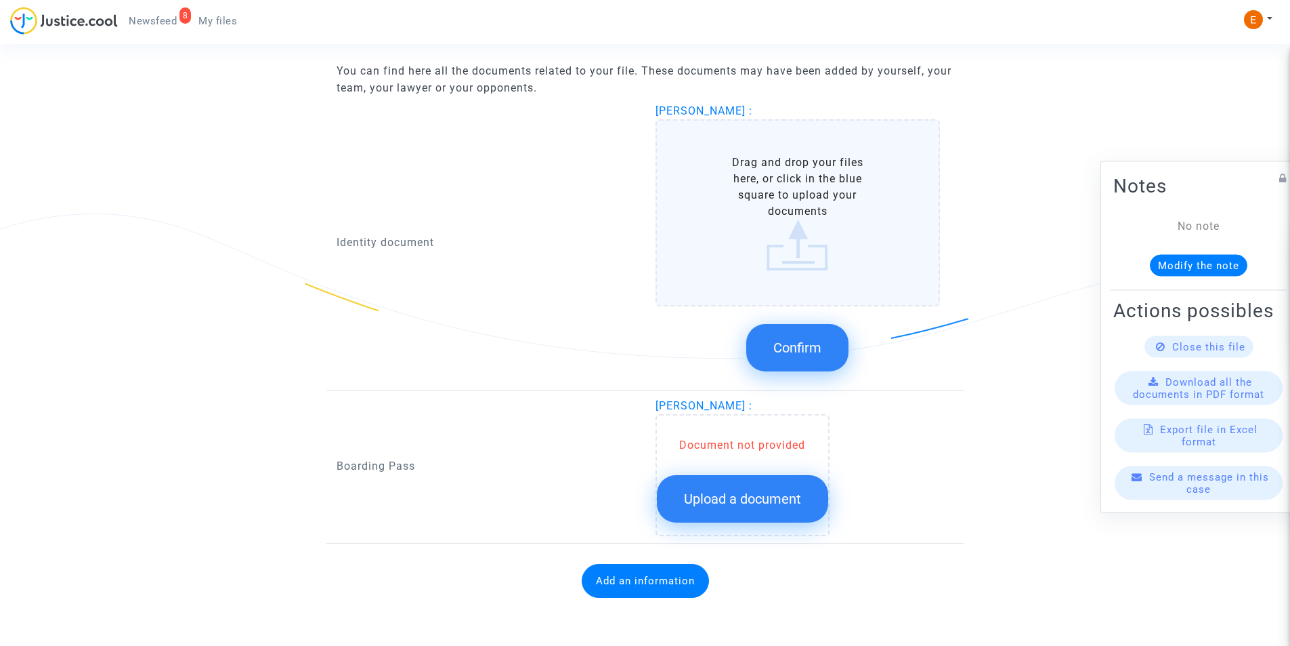 The height and width of the screenshot is (646, 1290). What do you see at coordinates (1199, 387) in the screenshot?
I see `span: Download all the documents in PDF format` at bounding box center [1199, 387].